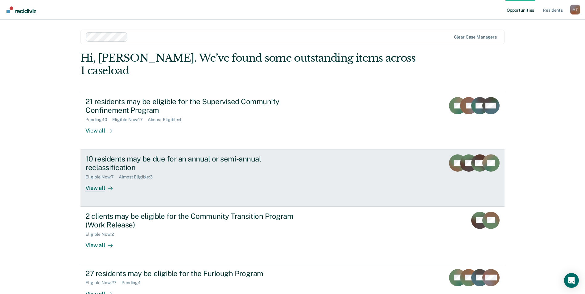 This screenshot has height=294, width=585. What do you see at coordinates (293, 236) in the screenshot?
I see `a: 2 clients may be eligible for the Community Transition Program (Work Release)Eligible Now:2View all` at bounding box center [293, 236].